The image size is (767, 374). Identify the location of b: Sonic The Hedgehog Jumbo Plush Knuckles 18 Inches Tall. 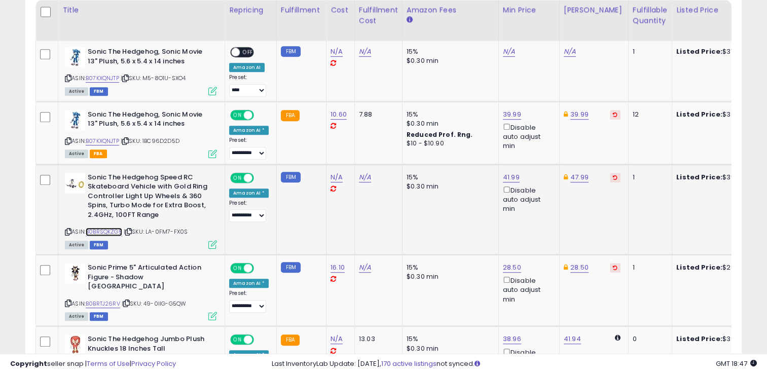
(149, 345).